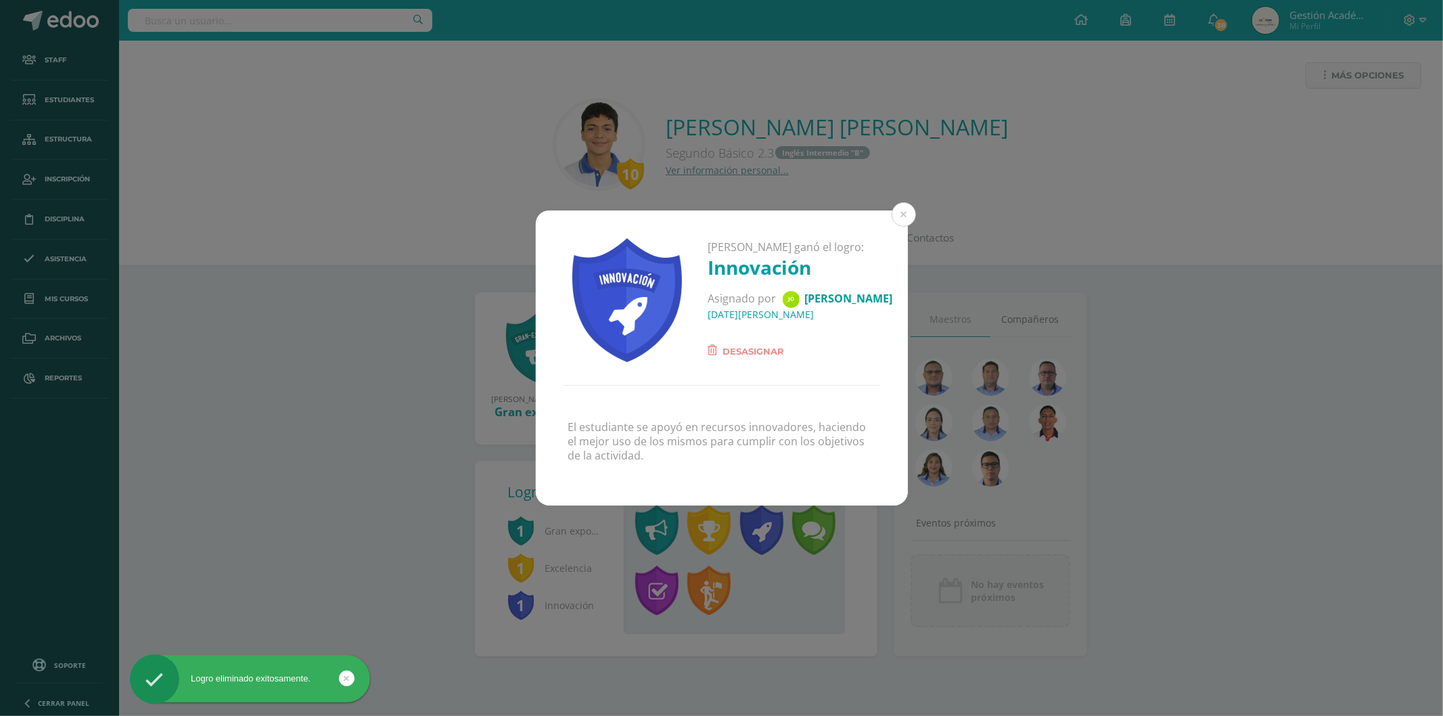  What do you see at coordinates (753, 351) in the screenshot?
I see `span: Desasignar` at bounding box center [753, 351].